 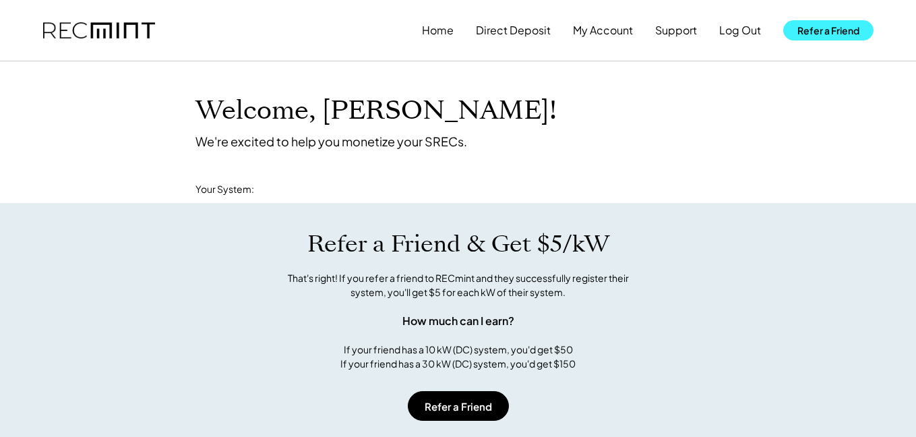 What do you see at coordinates (513, 30) in the screenshot?
I see `button: Direct Deposit` at bounding box center [513, 30].